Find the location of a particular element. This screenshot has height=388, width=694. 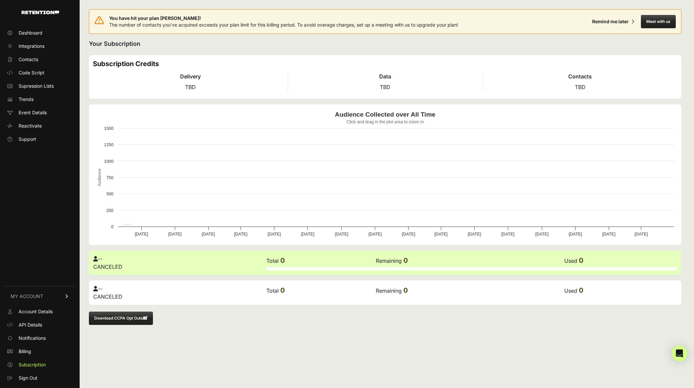

span: Billing is located at coordinates (25, 351).